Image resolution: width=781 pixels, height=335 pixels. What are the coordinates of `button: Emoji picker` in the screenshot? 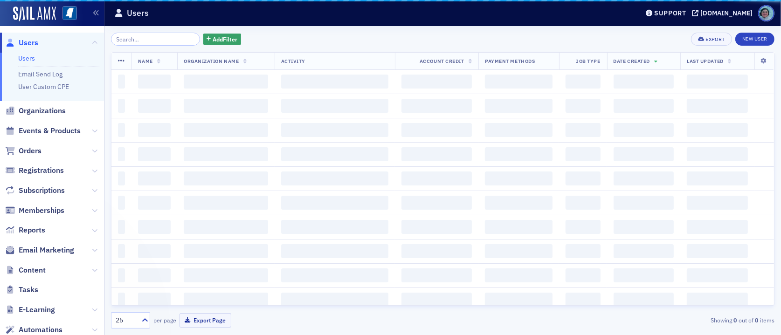 It's located at (18, 297).